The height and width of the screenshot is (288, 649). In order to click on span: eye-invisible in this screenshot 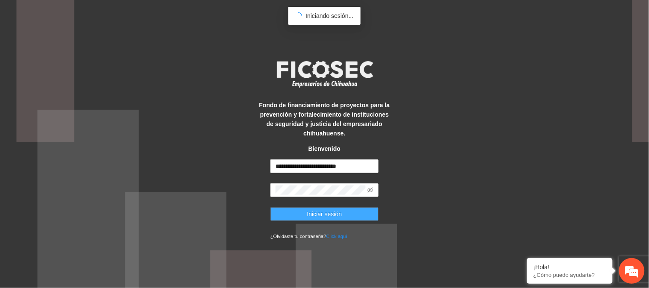, I will do `click(370, 190)`.